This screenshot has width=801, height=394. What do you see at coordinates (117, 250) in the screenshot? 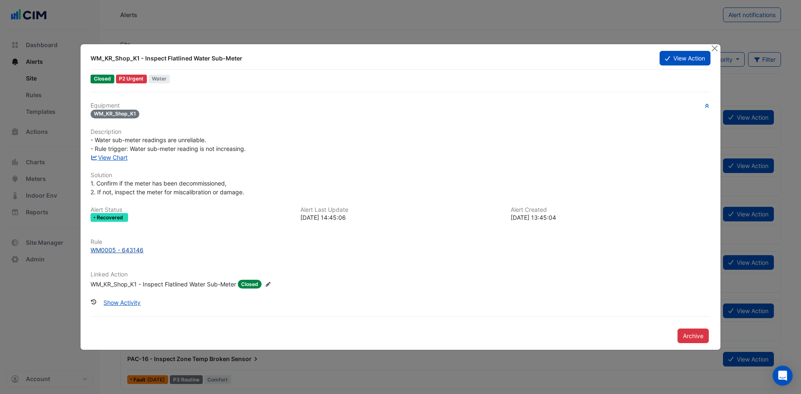
I see `div: WM0005 - 643146` at bounding box center [117, 250].